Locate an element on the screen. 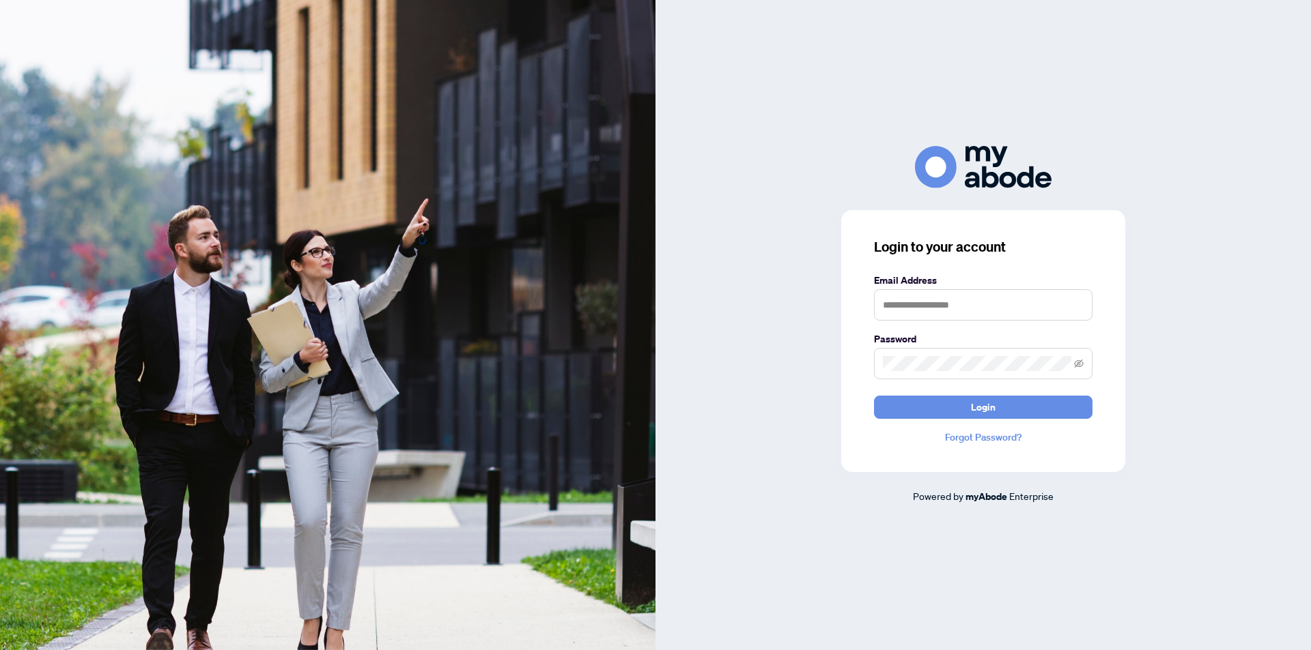 The image size is (1311, 650). span: Powered by is located at coordinates (938, 496).